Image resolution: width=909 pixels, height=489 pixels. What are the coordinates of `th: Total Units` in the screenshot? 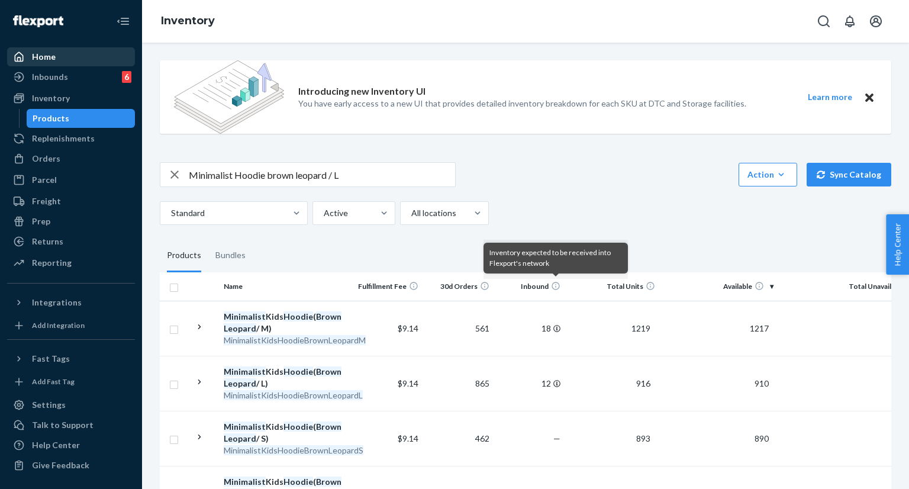 It's located at (612, 286).